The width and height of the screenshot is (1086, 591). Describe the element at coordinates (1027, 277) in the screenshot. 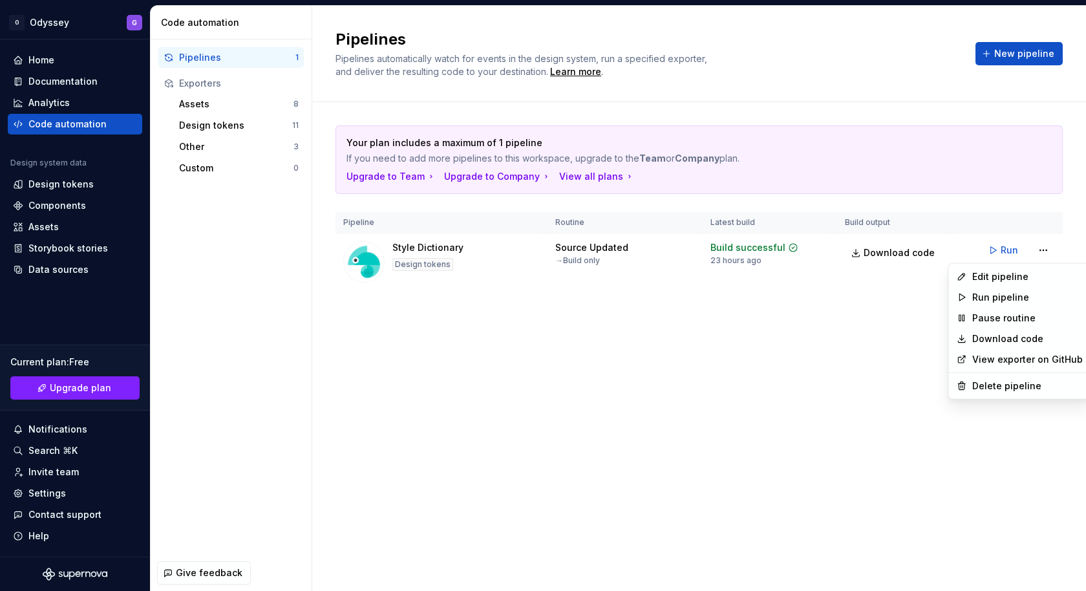

I see `div: Edit pipeline` at that location.